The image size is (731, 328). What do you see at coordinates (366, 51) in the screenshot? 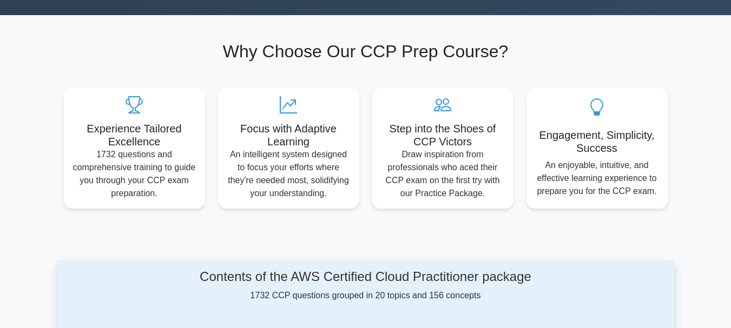
I see `h2: Why Choose Our CCP Prep Course?` at bounding box center [366, 51].